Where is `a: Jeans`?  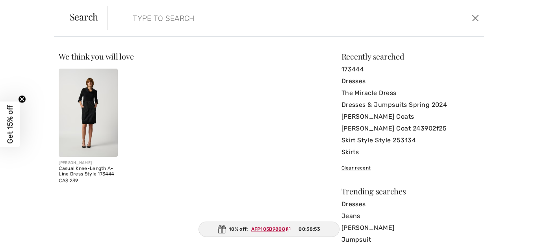 a: Jeans is located at coordinates (410, 216).